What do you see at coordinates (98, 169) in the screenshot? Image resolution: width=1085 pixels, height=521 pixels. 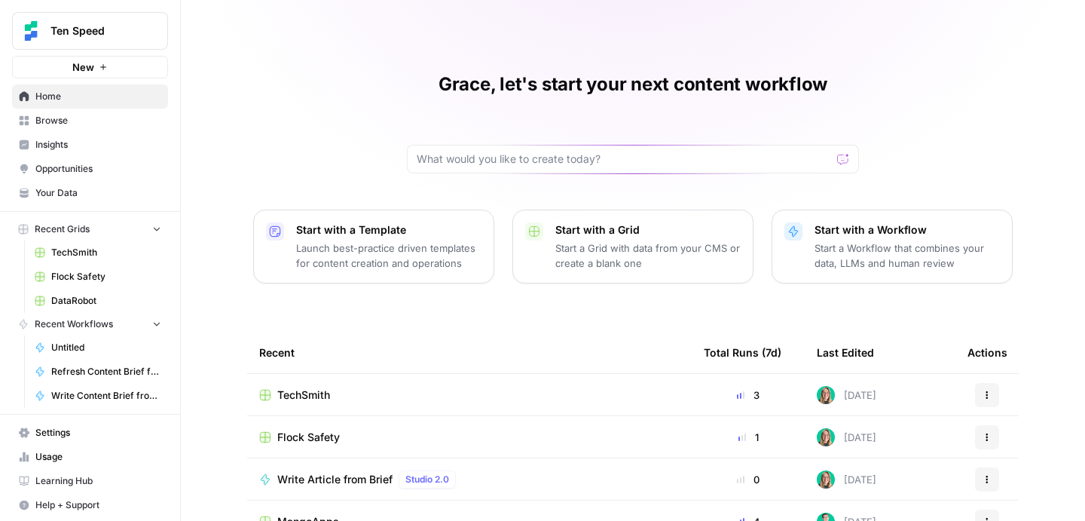 I see `span: Opportunities` at bounding box center [98, 169].